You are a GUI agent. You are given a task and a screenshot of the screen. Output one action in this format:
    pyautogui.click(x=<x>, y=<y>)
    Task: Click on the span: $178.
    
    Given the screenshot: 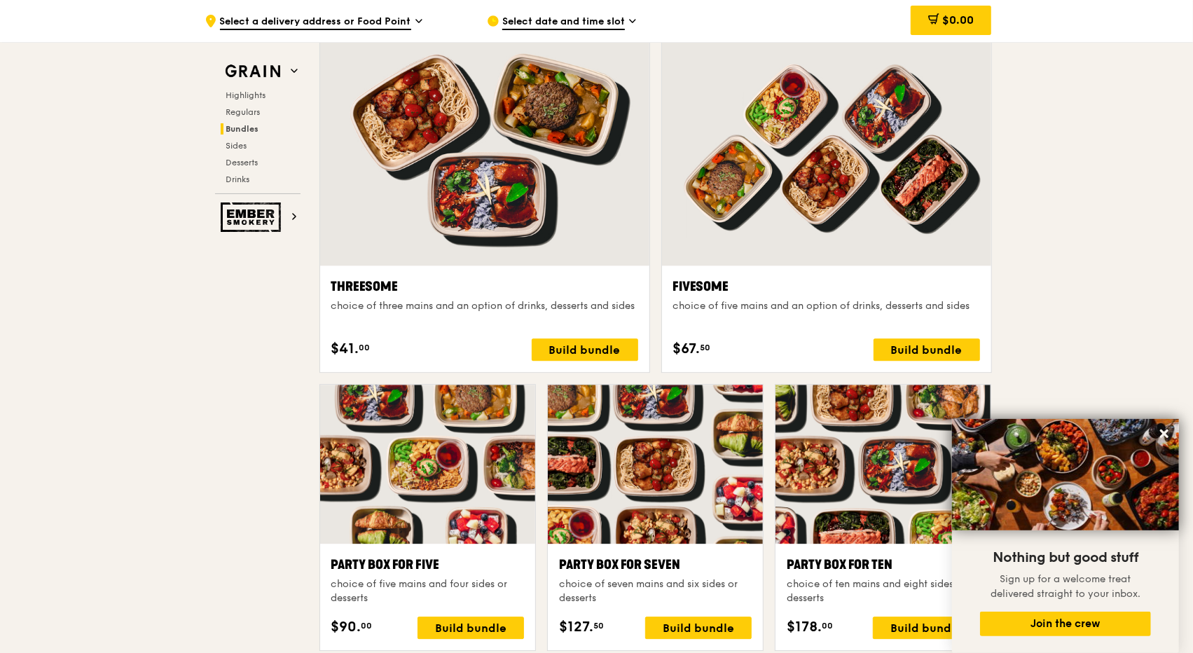 What is the action you would take?
    pyautogui.click(x=804, y=627)
    